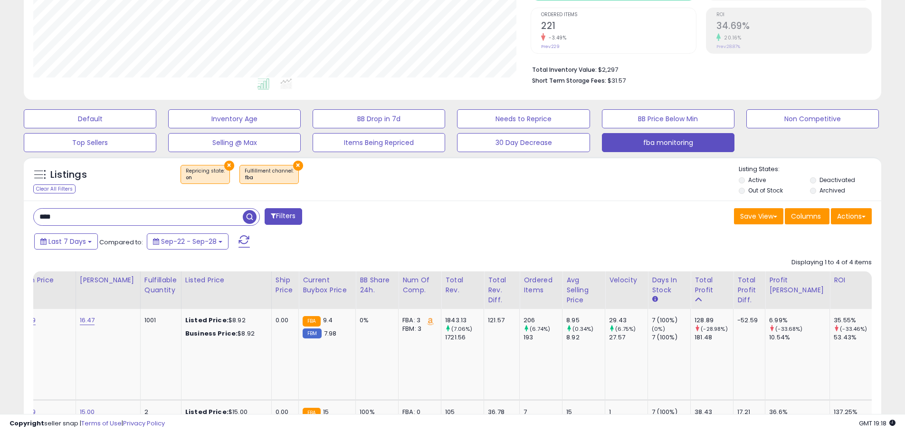 This screenshot has height=433, width=905. What do you see at coordinates (806, 216) in the screenshot?
I see `span: Columns` at bounding box center [806, 216].